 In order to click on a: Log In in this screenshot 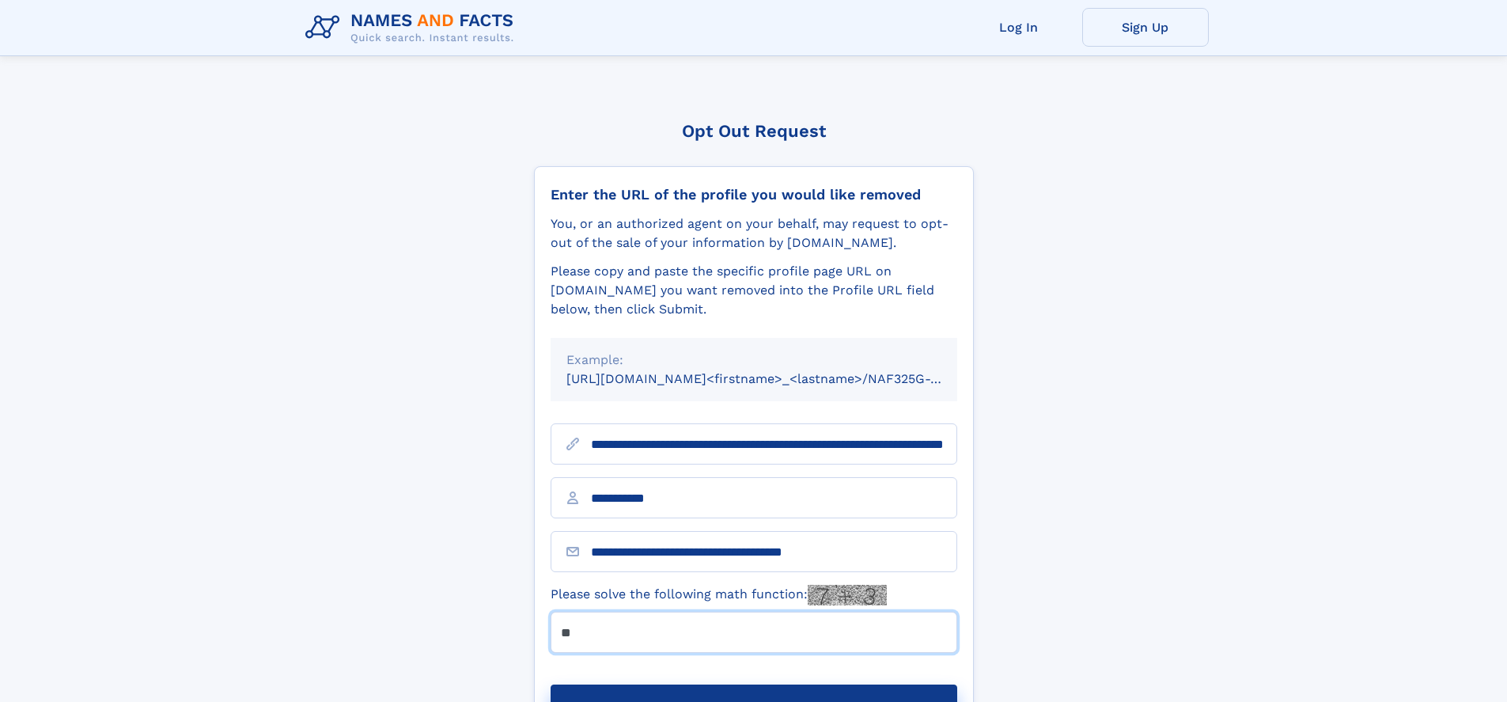, I will do `click(1019, 27)`.